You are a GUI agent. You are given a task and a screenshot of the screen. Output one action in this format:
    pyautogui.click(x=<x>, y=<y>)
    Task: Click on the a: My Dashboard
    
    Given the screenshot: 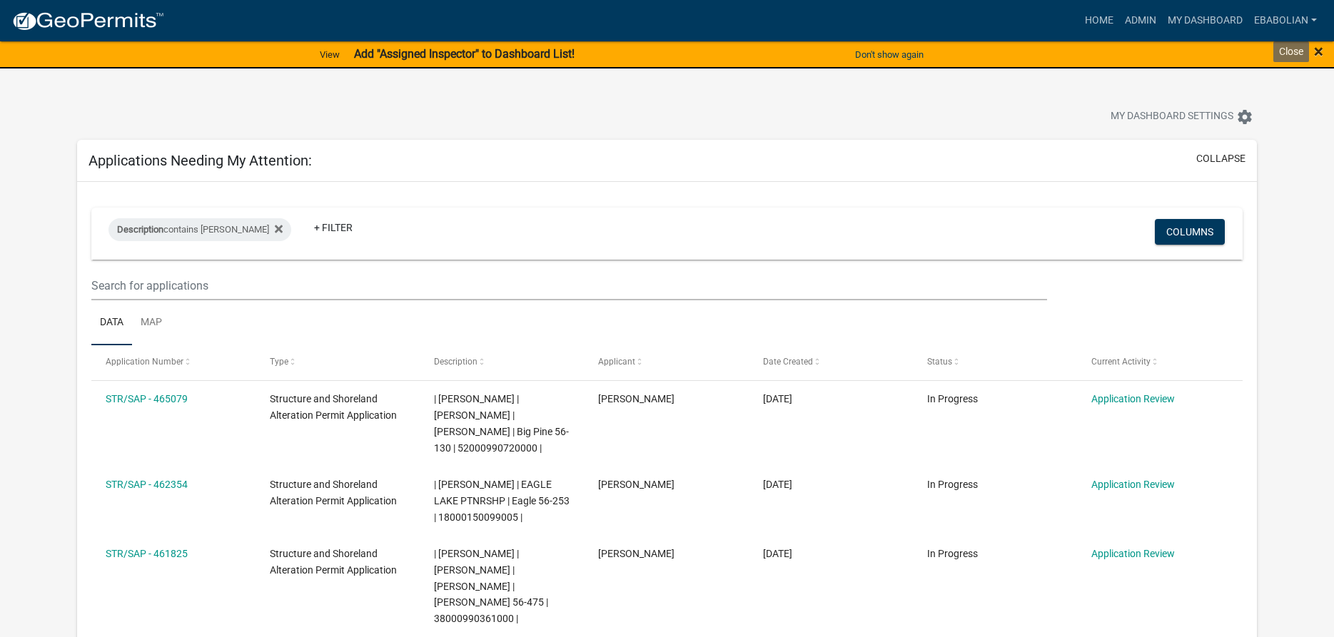 What is the action you would take?
    pyautogui.click(x=1204, y=21)
    